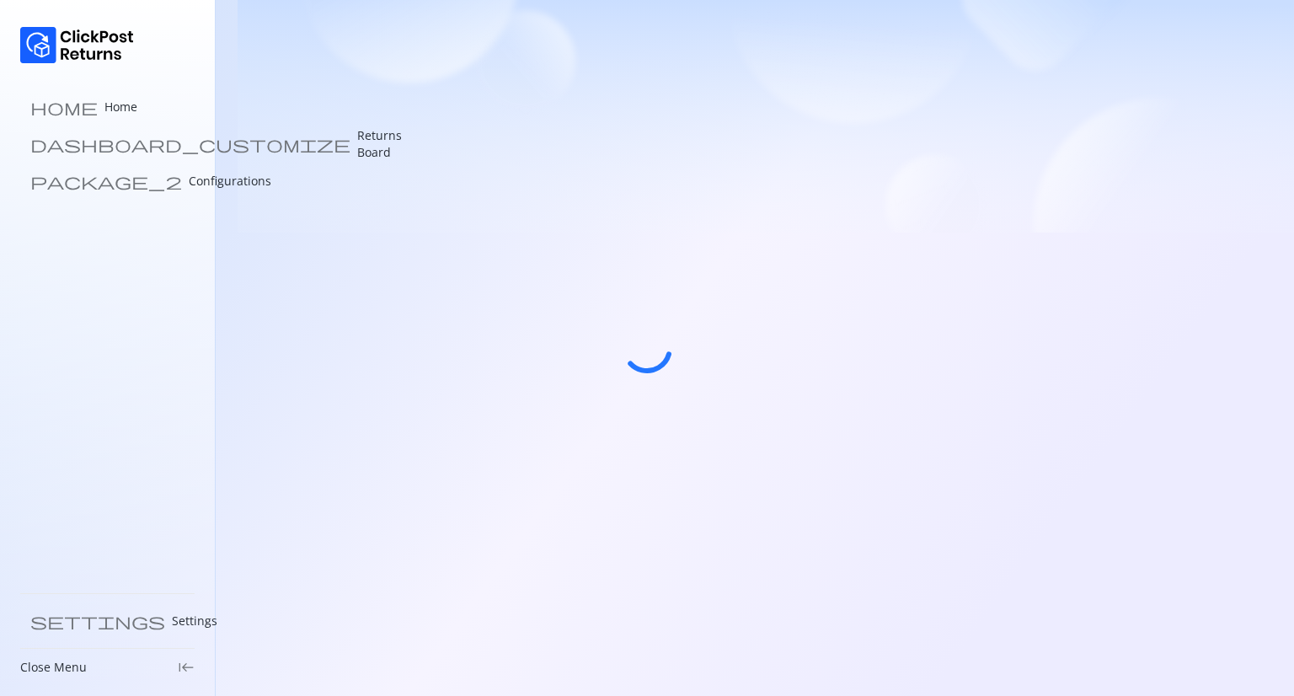 The image size is (1294, 696). Describe the element at coordinates (107, 667) in the screenshot. I see `div: Close Menukeyboard_tab_rtl` at that location.